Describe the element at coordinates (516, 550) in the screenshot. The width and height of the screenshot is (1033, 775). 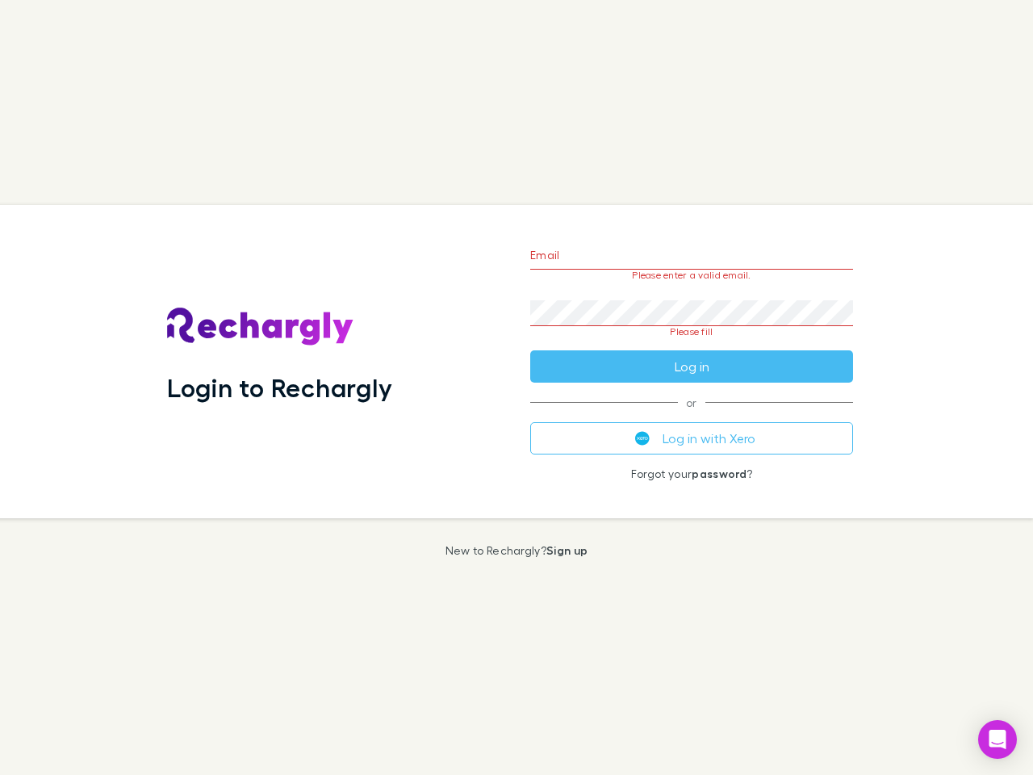
I see `p: New to Rechargly?` at that location.